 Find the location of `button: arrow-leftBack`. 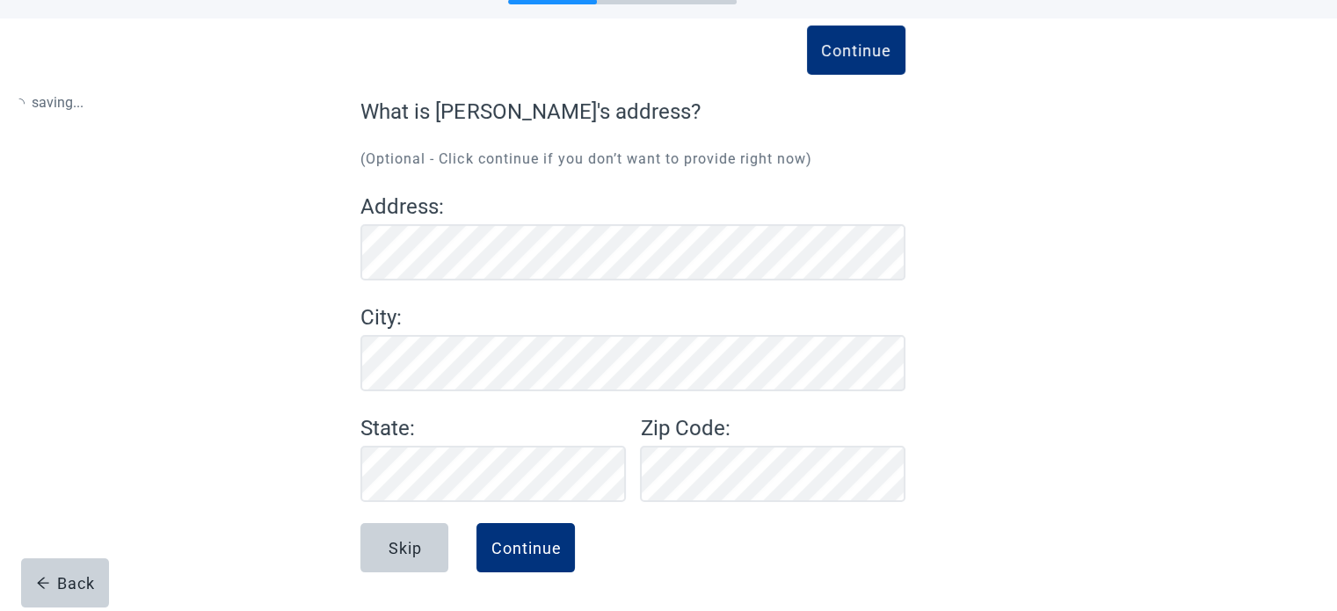

button: arrow-leftBack is located at coordinates (65, 583).